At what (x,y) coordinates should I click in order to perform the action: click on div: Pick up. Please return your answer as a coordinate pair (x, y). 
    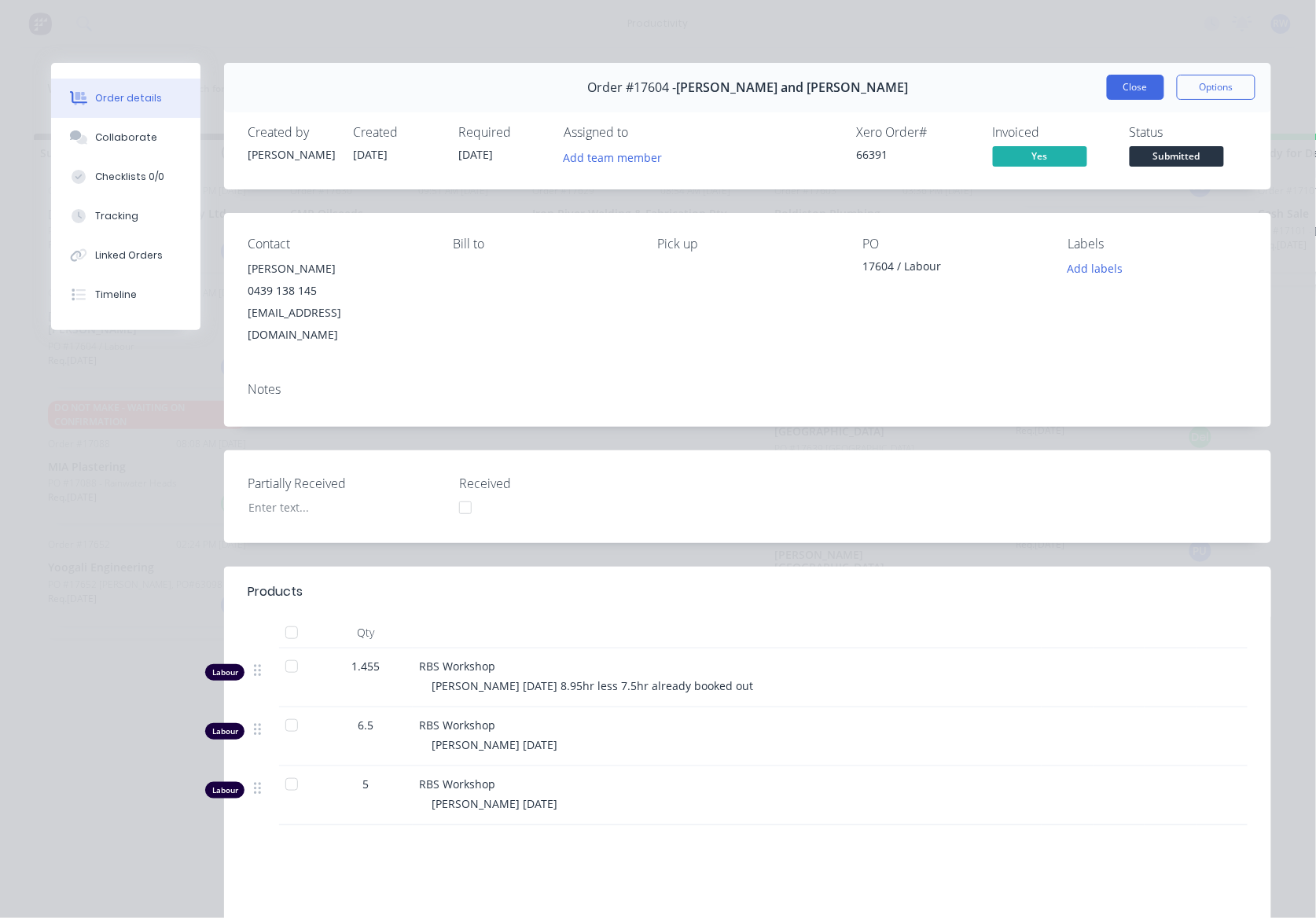
    Looking at the image, I should click on (748, 243).